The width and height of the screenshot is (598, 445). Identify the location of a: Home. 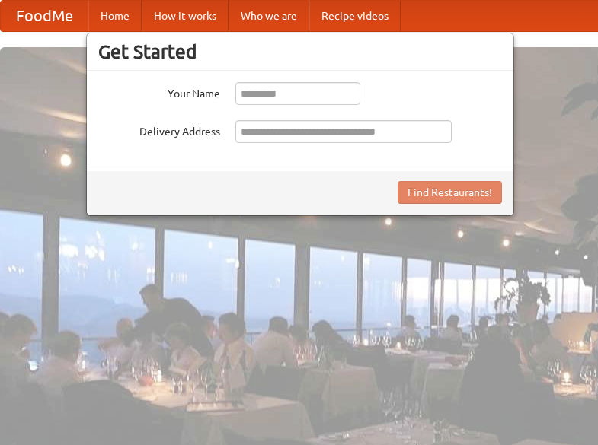
(115, 16).